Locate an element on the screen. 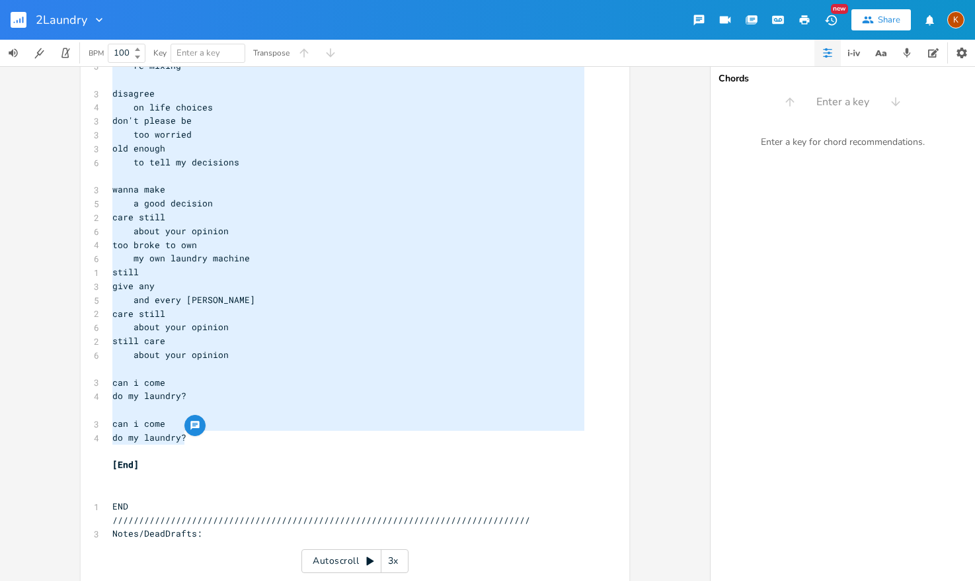  div: BPM is located at coordinates (96, 53).